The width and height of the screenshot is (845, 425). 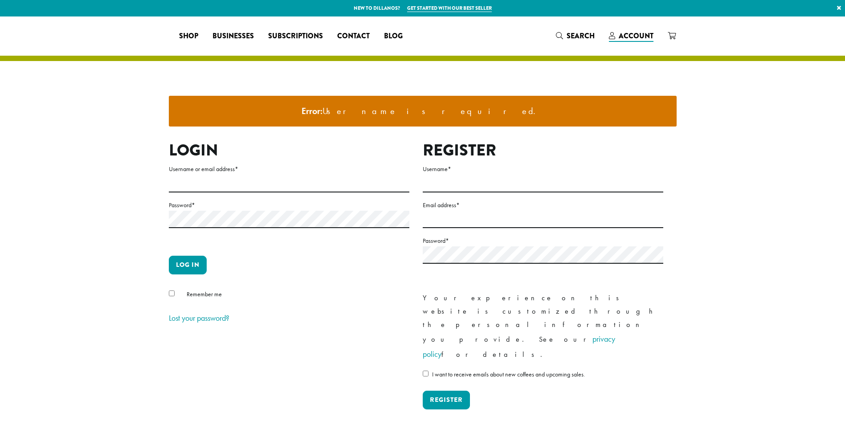 What do you see at coordinates (636, 36) in the screenshot?
I see `span: Account` at bounding box center [636, 36].